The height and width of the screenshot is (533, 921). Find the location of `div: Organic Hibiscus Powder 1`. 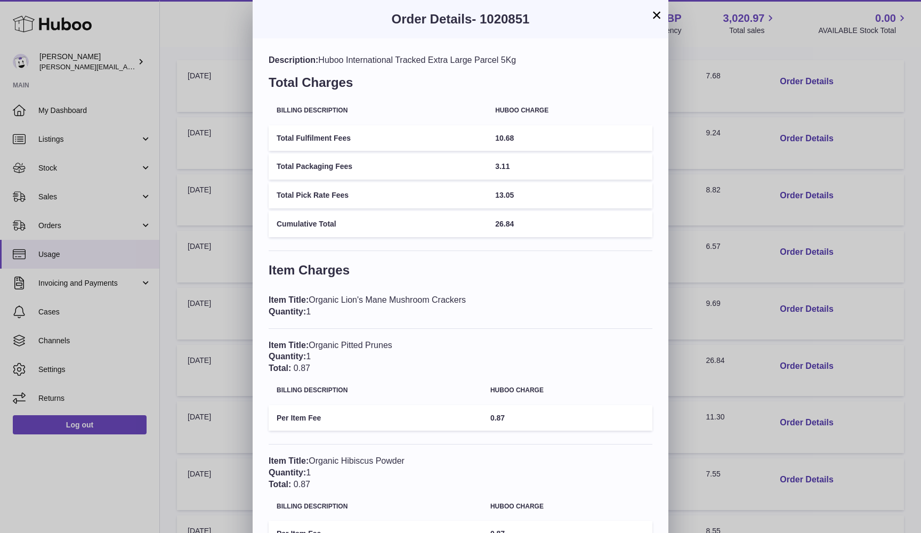

div: Organic Hibiscus Powder 1 is located at coordinates (460, 472).